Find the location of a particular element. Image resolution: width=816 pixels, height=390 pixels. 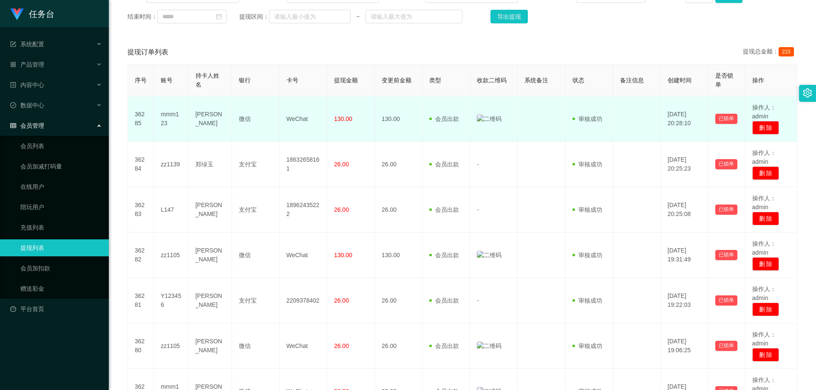

span: 223 is located at coordinates (786, 52).